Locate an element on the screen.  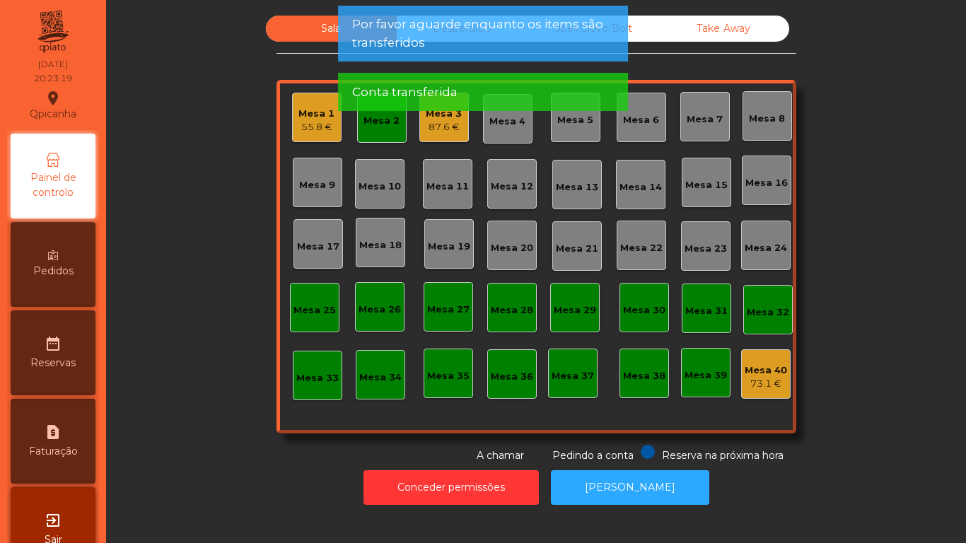
div: Mesa 17 is located at coordinates (318, 247).